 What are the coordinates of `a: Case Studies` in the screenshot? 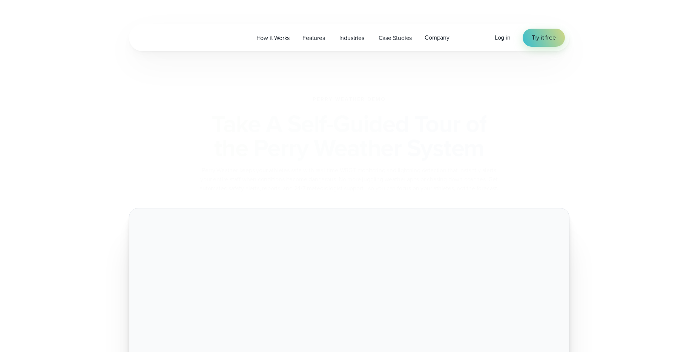 It's located at (395, 38).